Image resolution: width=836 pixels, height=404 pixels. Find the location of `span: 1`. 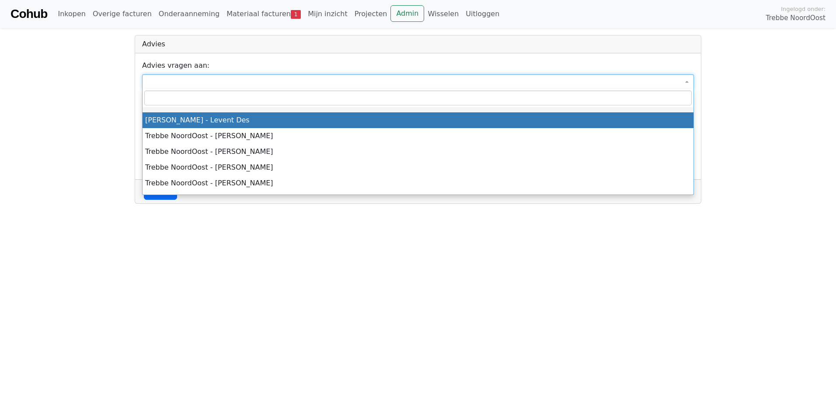

span: 1 is located at coordinates (296, 14).